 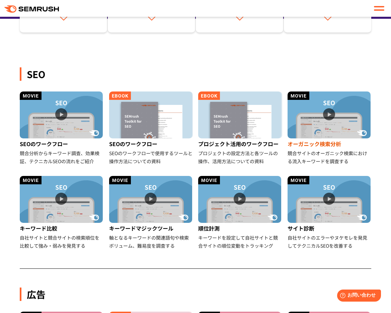 I want to click on div: SEO, so click(x=196, y=74).